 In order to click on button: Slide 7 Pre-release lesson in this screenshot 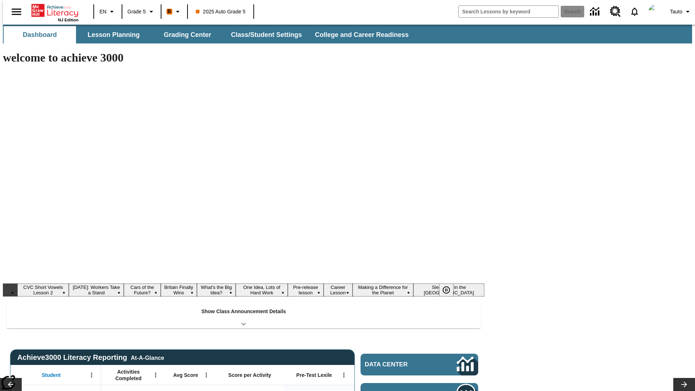, I will do `click(306, 290)`.